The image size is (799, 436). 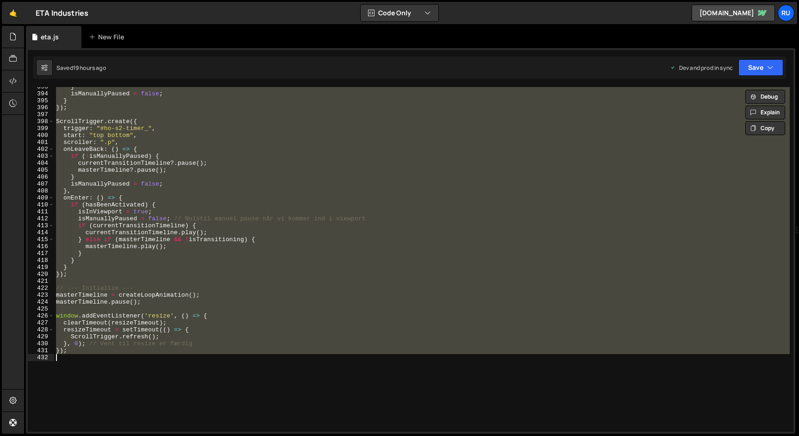 What do you see at coordinates (760, 68) in the screenshot?
I see `button: Save` at bounding box center [760, 68].